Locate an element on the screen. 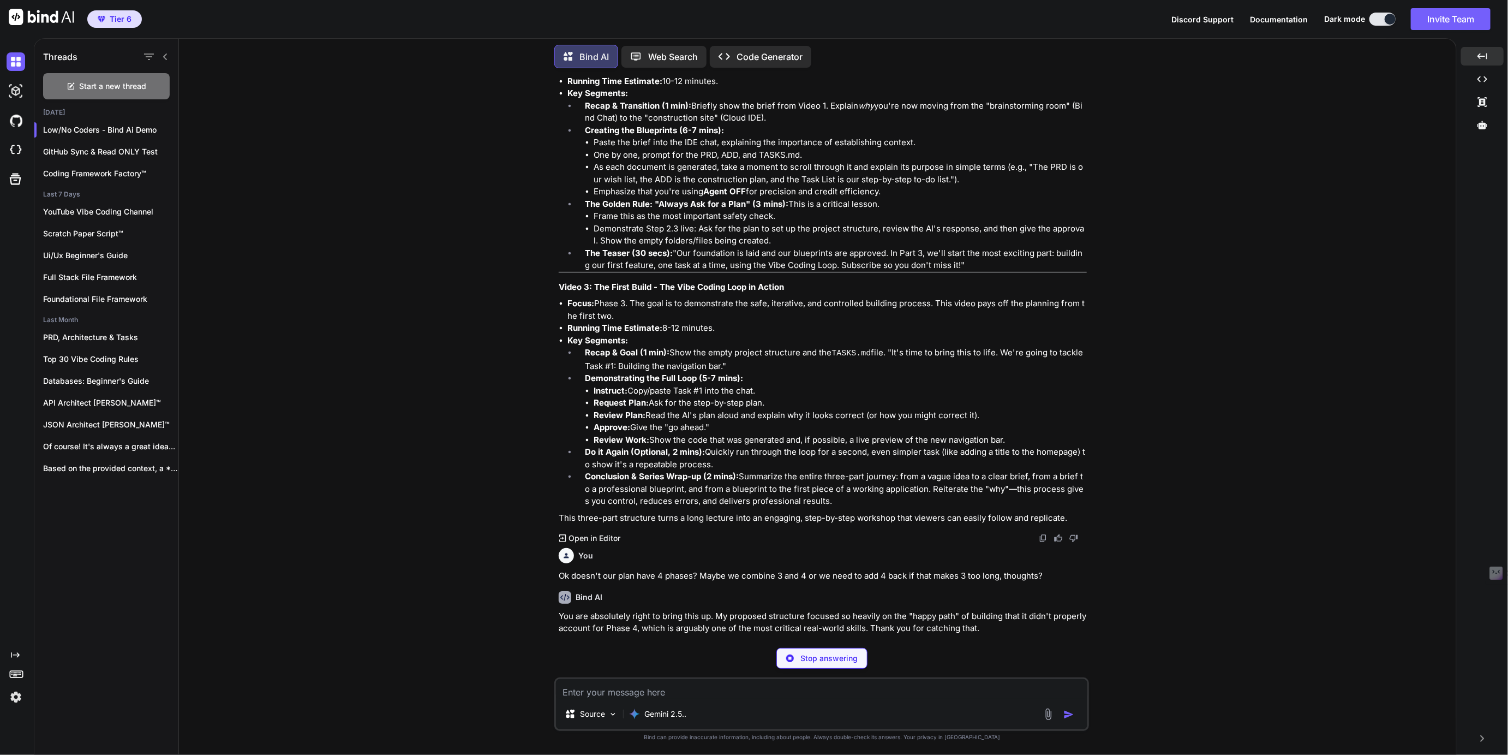 This screenshot has width=1508, height=755. p: Stop answering is located at coordinates (829, 658).